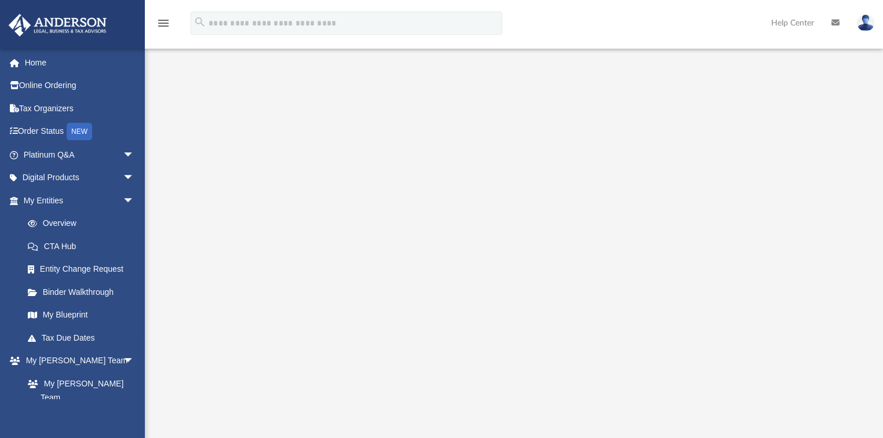 This screenshot has width=883, height=438. I want to click on a: Entity Change Request, so click(84, 269).